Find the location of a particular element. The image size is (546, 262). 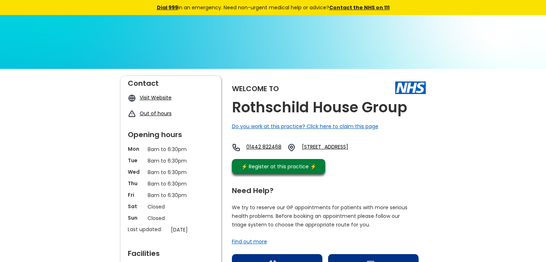

strong: Contact the NHS on 111 is located at coordinates (360, 8).